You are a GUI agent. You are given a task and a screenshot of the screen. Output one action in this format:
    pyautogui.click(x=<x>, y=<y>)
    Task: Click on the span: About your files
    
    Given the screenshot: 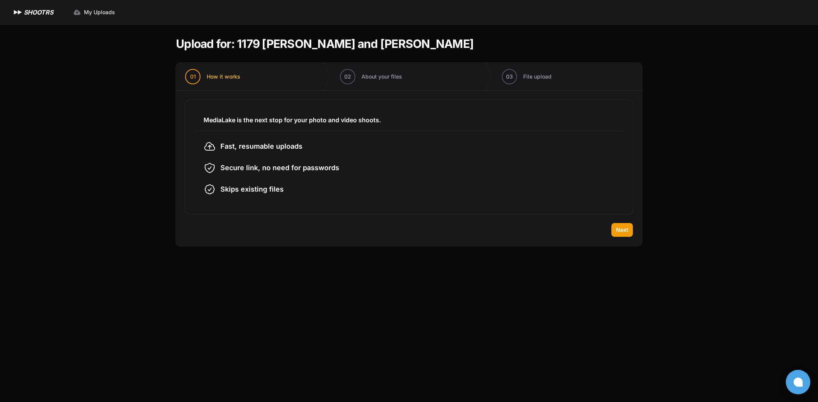 What is the action you would take?
    pyautogui.click(x=382, y=77)
    